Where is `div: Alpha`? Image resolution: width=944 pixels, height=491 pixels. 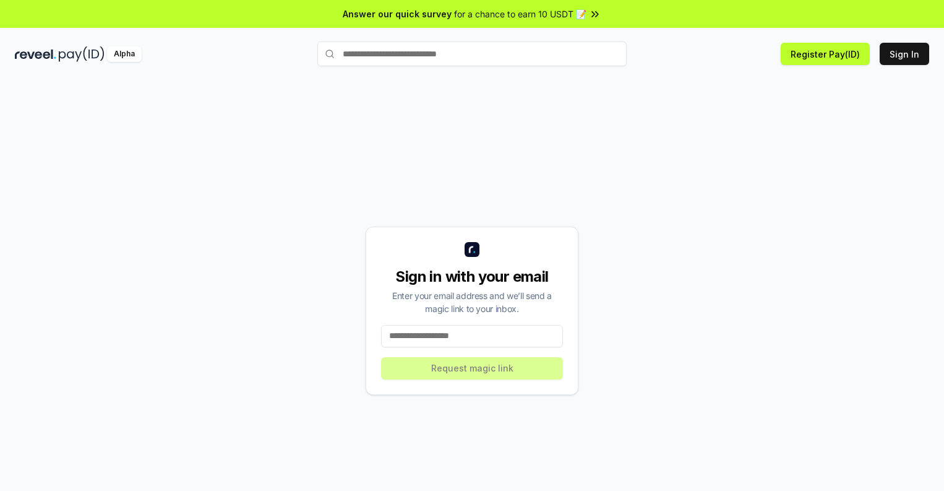 div: Alpha is located at coordinates (124, 54).